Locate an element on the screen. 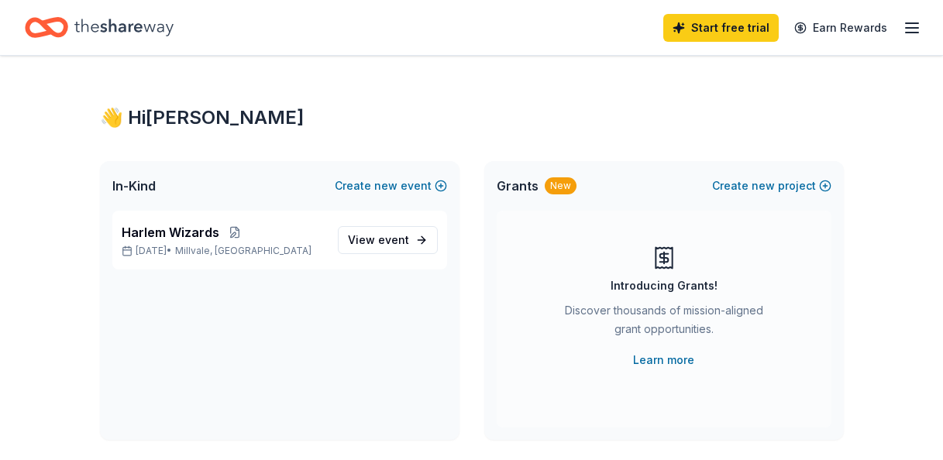 This screenshot has width=943, height=460. a: Start free trial is located at coordinates (720, 28).